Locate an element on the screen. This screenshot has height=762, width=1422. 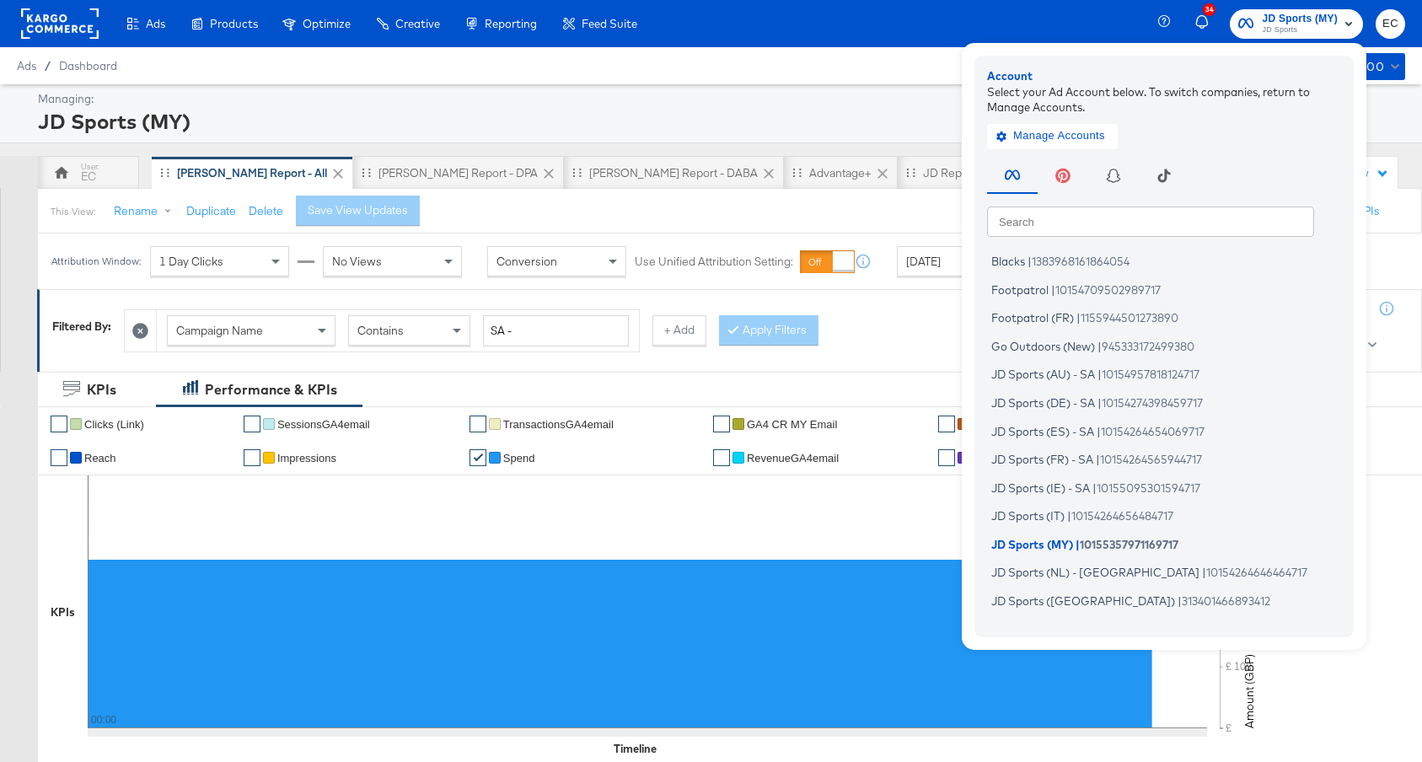
div: EC is located at coordinates (88, 176).